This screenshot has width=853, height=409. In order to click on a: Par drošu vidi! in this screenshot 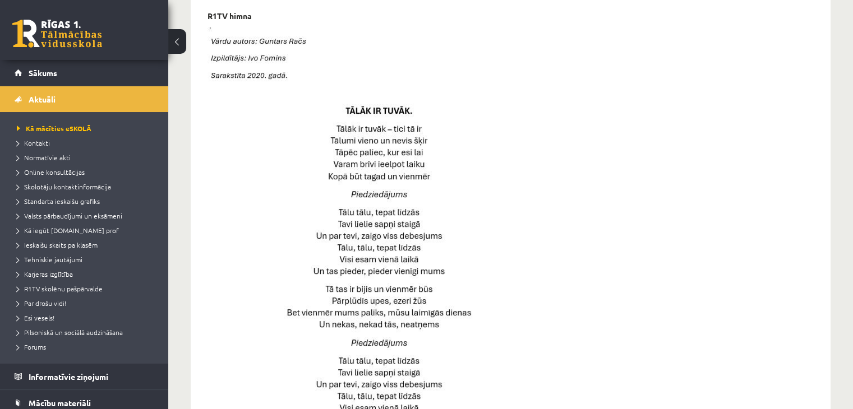, I will do `click(87, 303)`.